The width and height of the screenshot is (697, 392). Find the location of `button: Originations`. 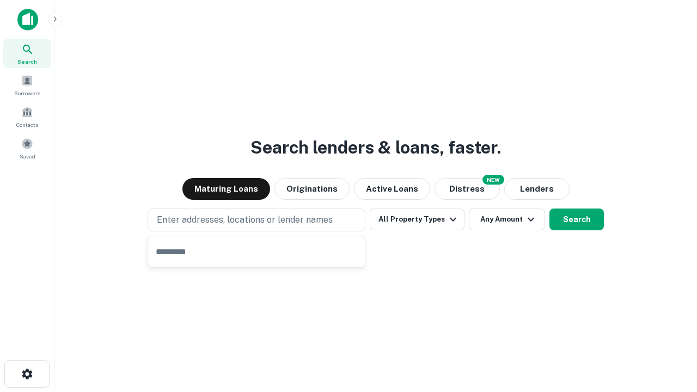

button: Originations is located at coordinates (312, 189).